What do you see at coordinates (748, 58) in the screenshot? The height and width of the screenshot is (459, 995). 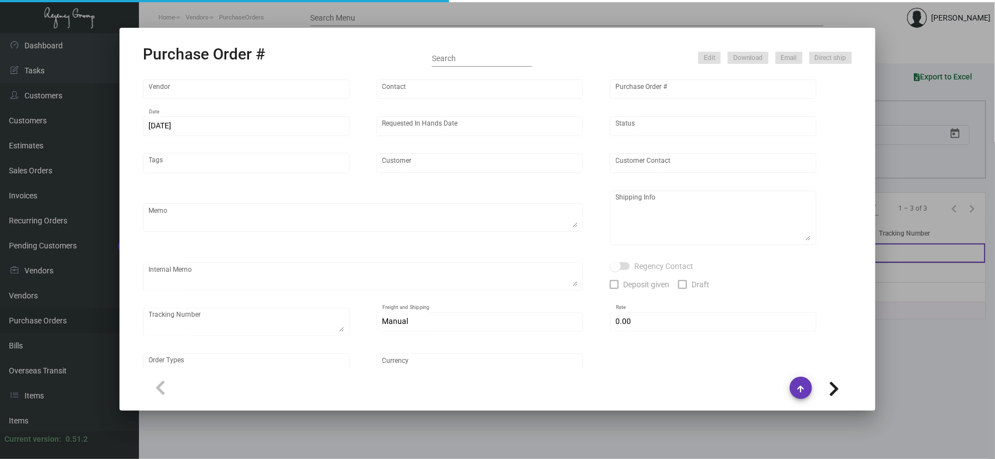 I see `span: Download` at bounding box center [748, 58].